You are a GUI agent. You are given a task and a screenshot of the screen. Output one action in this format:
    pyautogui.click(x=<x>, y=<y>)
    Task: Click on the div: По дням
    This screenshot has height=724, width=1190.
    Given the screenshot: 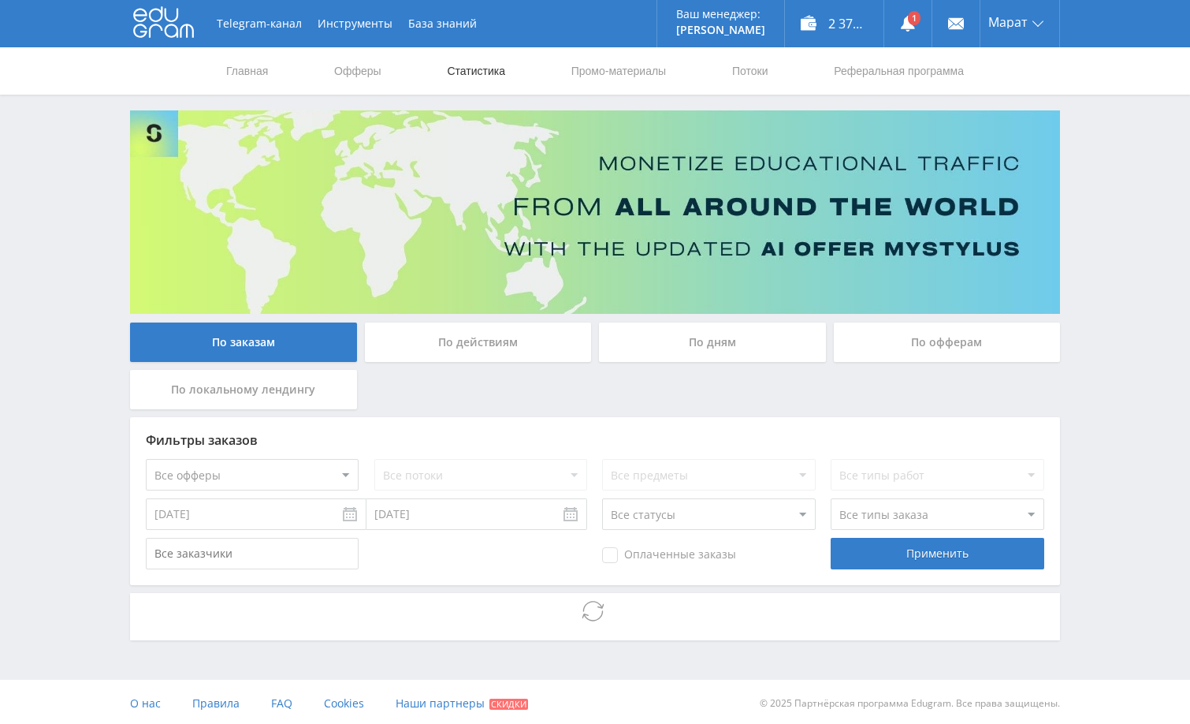 What is the action you would take?
    pyautogui.click(x=713, y=342)
    